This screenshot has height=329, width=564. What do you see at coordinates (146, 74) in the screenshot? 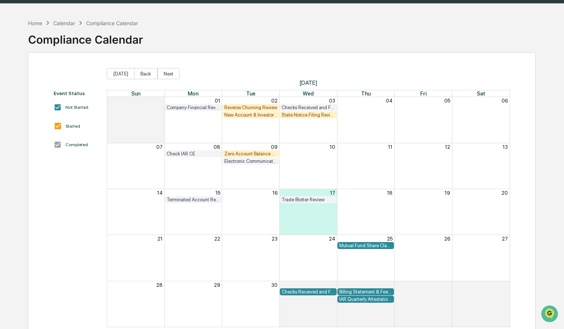
I see `button: Back` at bounding box center [146, 74].